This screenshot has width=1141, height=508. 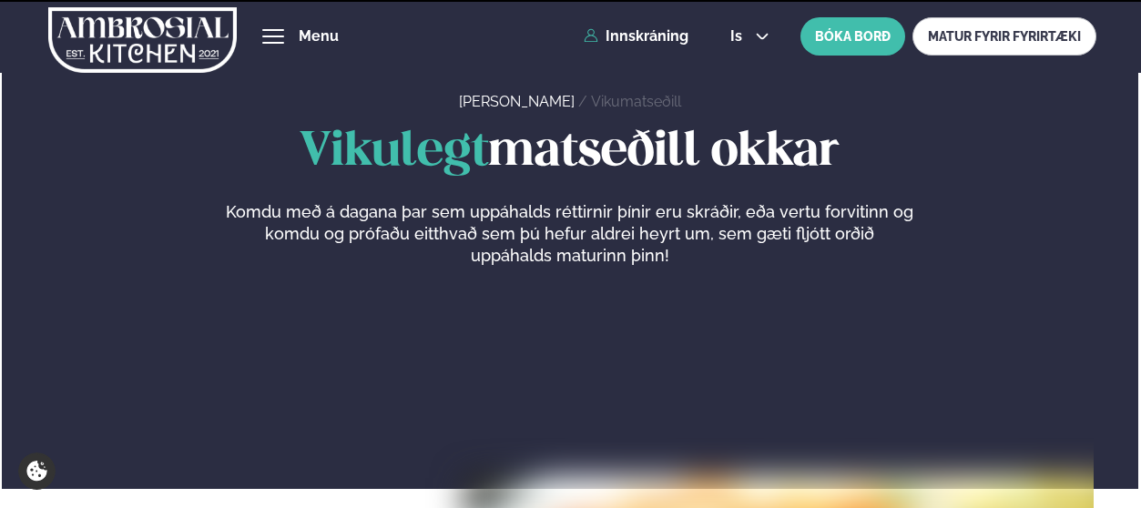 I want to click on h1: matseðill okkar, so click(x=570, y=153).